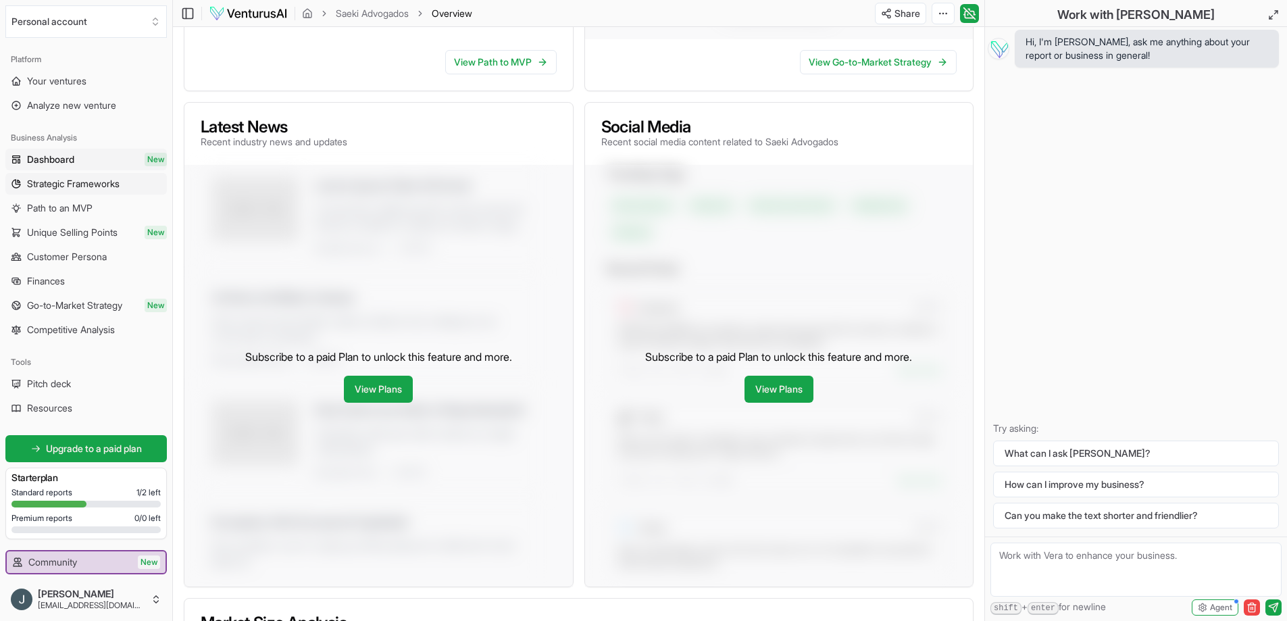  I want to click on button: Select an organization, so click(86, 22).